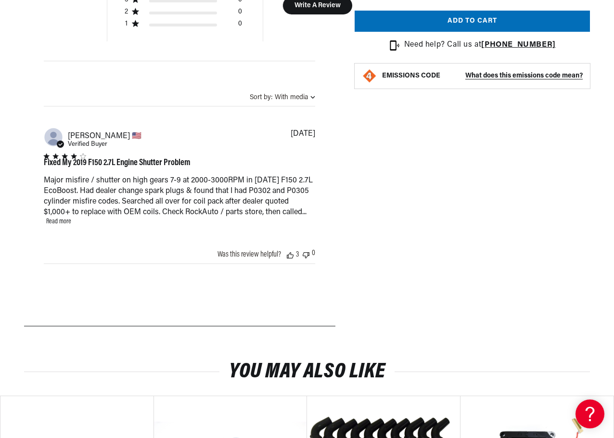  Describe the element at coordinates (306, 254) in the screenshot. I see `div: Vote down` at that location.